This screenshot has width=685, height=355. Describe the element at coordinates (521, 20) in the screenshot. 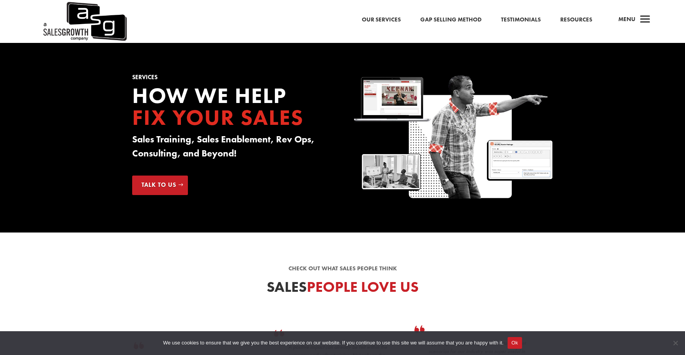

I see `a: Testimonials` at that location.